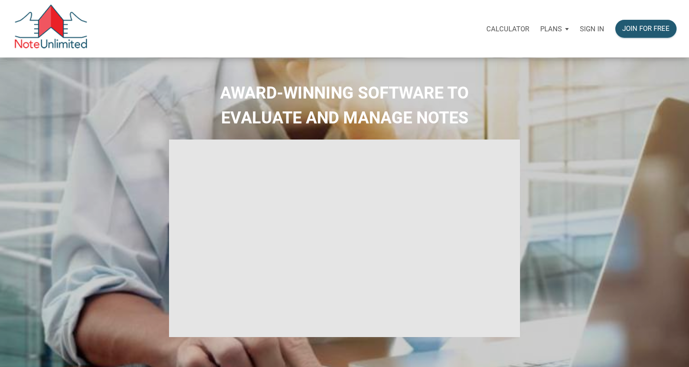 This screenshot has width=689, height=367. Describe the element at coordinates (646, 29) in the screenshot. I see `a: Join for free` at that location.